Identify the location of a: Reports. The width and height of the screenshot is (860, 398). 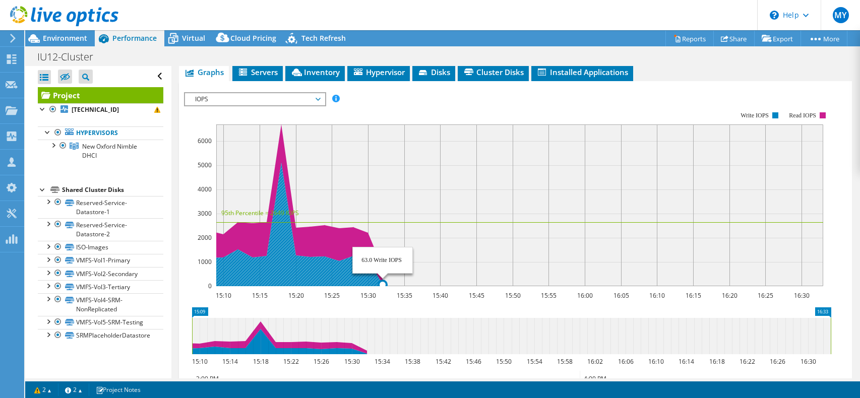
(690, 38).